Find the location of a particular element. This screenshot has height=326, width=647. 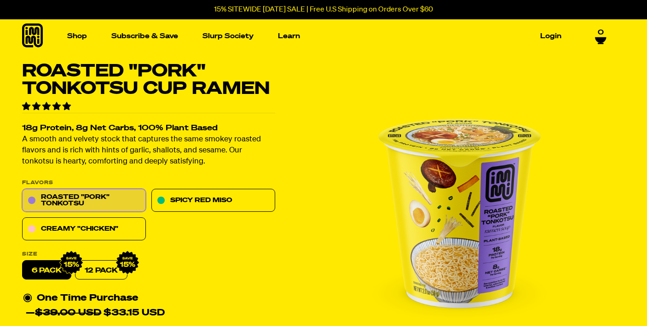

p: Flavors is located at coordinates (149, 183).